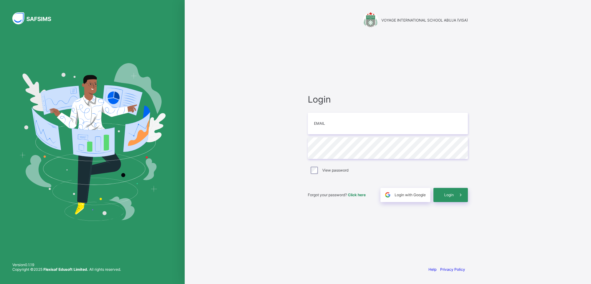 The height and width of the screenshot is (284, 591). What do you see at coordinates (453, 269) in the screenshot?
I see `a: Privacy Policy` at bounding box center [453, 269].